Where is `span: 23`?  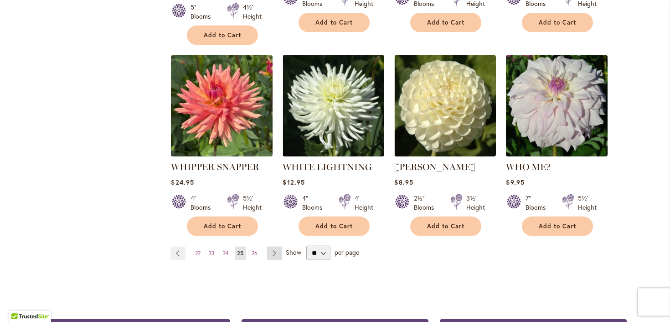 span: 23 is located at coordinates (211, 253).